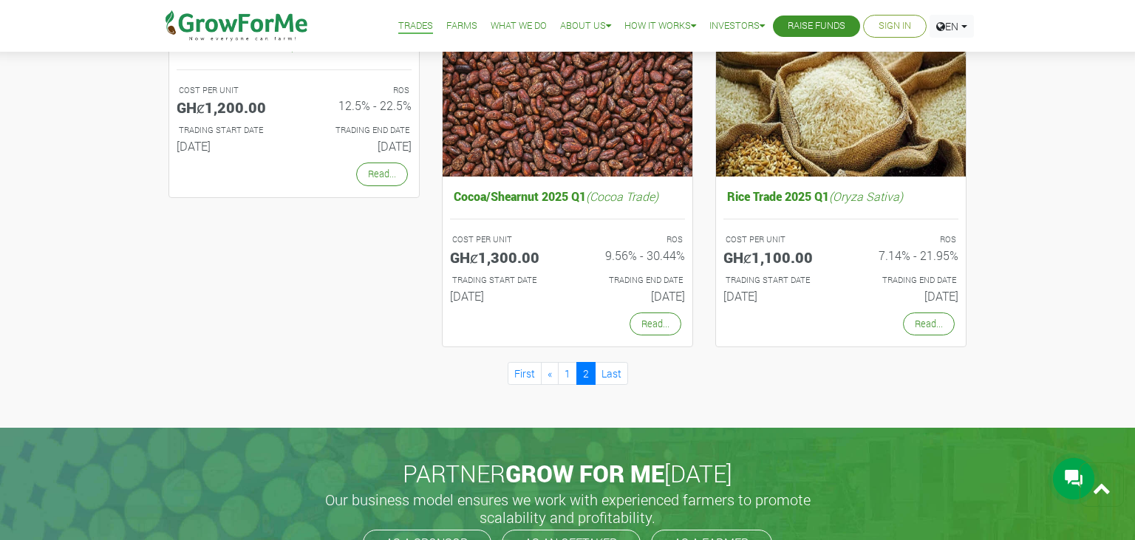 This screenshot has height=540, width=1135. I want to click on nav: Page Navigation, so click(568, 373).